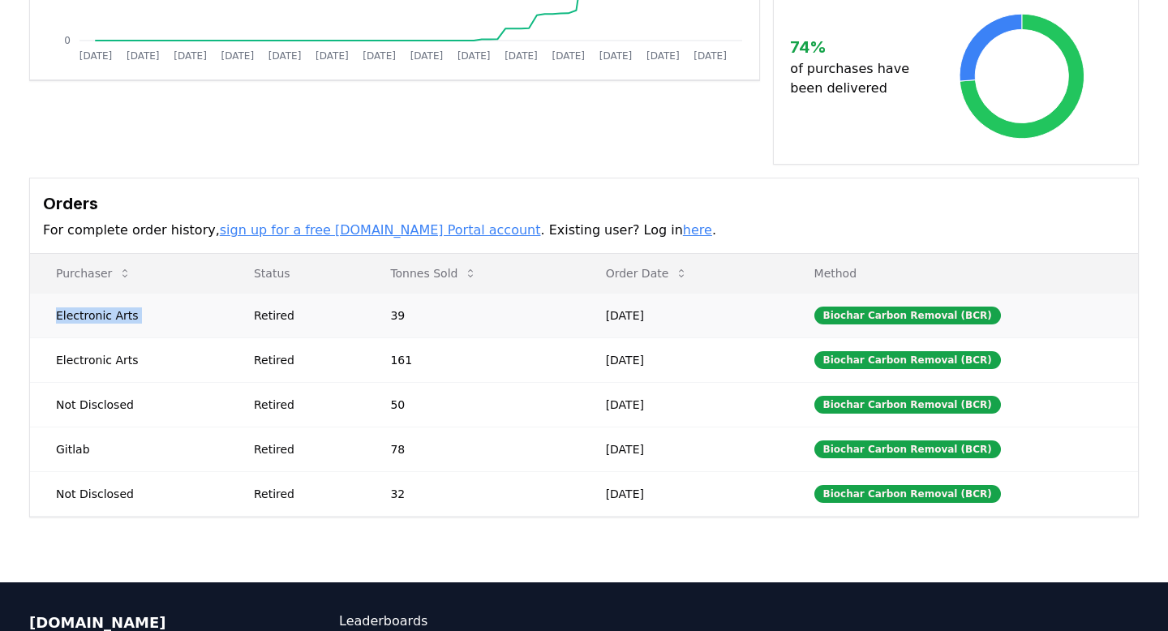  What do you see at coordinates (433, 273) in the screenshot?
I see `button: Tonnes Sold` at bounding box center [433, 273].